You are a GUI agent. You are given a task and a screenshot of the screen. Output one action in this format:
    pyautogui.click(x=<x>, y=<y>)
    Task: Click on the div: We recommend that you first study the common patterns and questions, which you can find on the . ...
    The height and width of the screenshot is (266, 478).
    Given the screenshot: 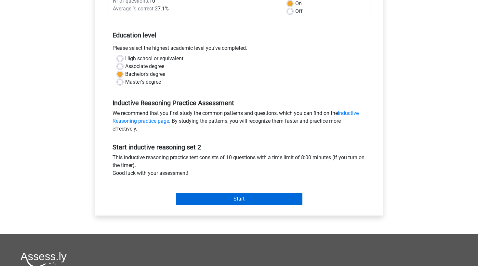 What is the action you would take?
    pyautogui.click(x=239, y=122)
    